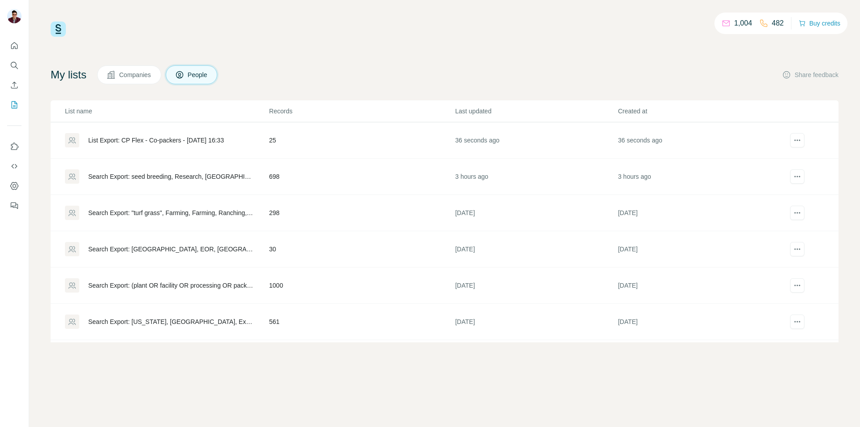  I want to click on button: Share feedback, so click(810, 75).